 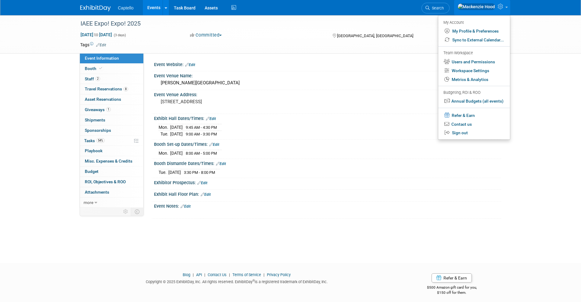 What do you see at coordinates (199, 173) in the screenshot?
I see `span: 3:30 PM - 8:00 PM` at bounding box center [199, 173].